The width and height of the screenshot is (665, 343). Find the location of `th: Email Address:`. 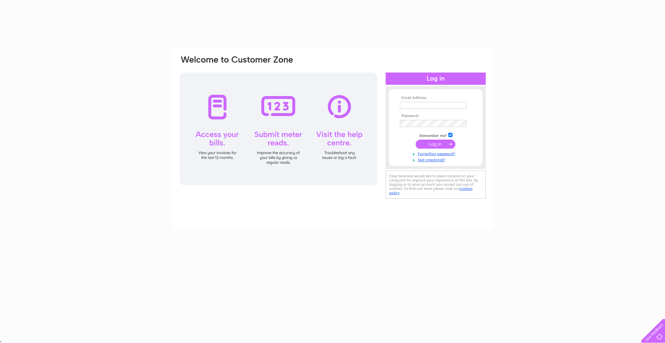

th: Email Address: is located at coordinates (435, 98).